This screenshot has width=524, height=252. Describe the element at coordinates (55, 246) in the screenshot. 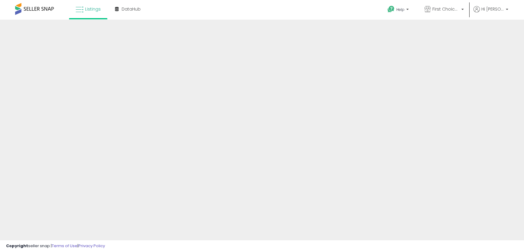

I see `div: seller snap | |` at that location.